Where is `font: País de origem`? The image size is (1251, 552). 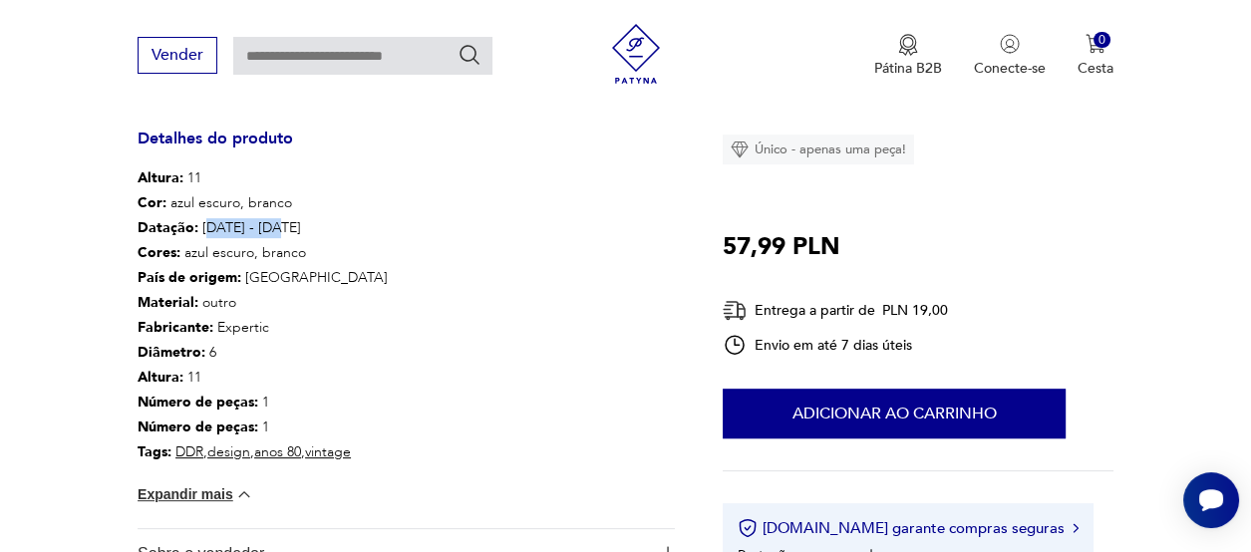
font: País de origem is located at coordinates (187, 277).